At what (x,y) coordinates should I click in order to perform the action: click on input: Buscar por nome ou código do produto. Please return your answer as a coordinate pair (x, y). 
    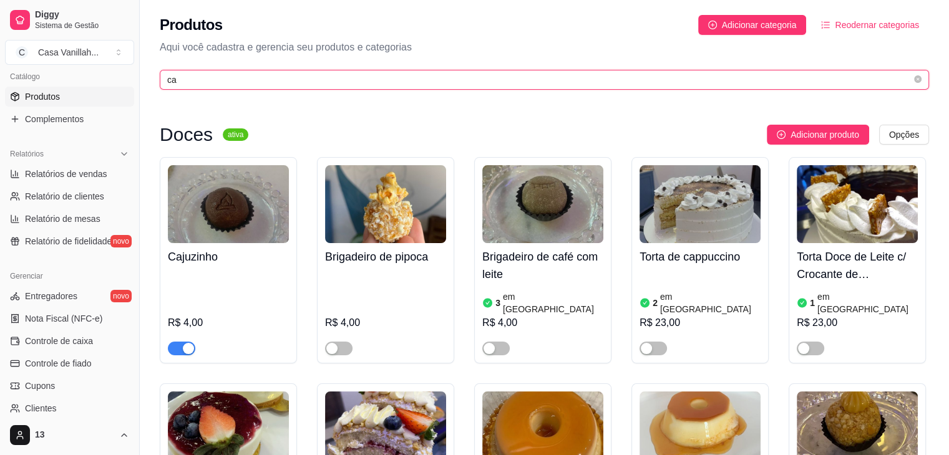
    Looking at the image, I should click on (539, 80).